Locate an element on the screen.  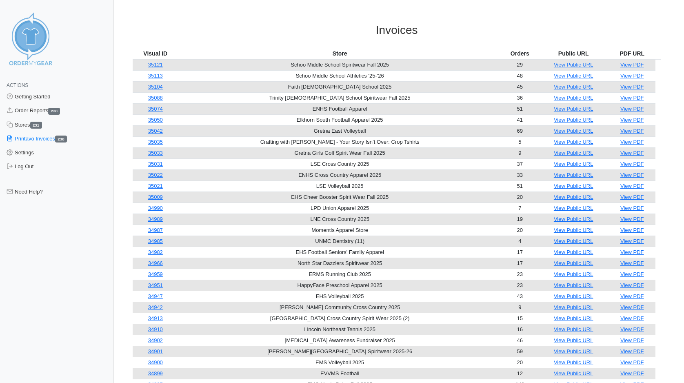
td: ENHS Football Apparel is located at coordinates (340, 109).